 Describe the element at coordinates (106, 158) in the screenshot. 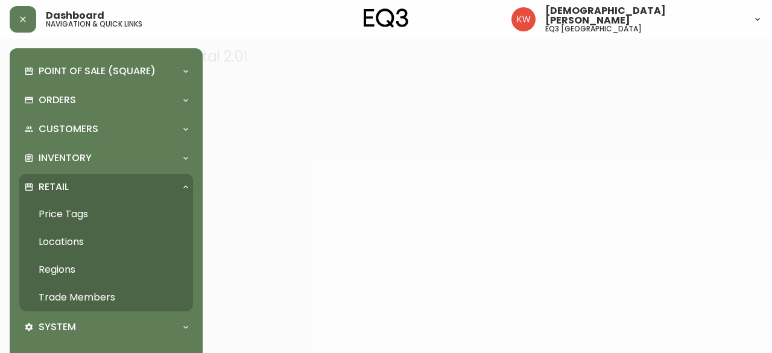

I see `div: Inventory` at that location.